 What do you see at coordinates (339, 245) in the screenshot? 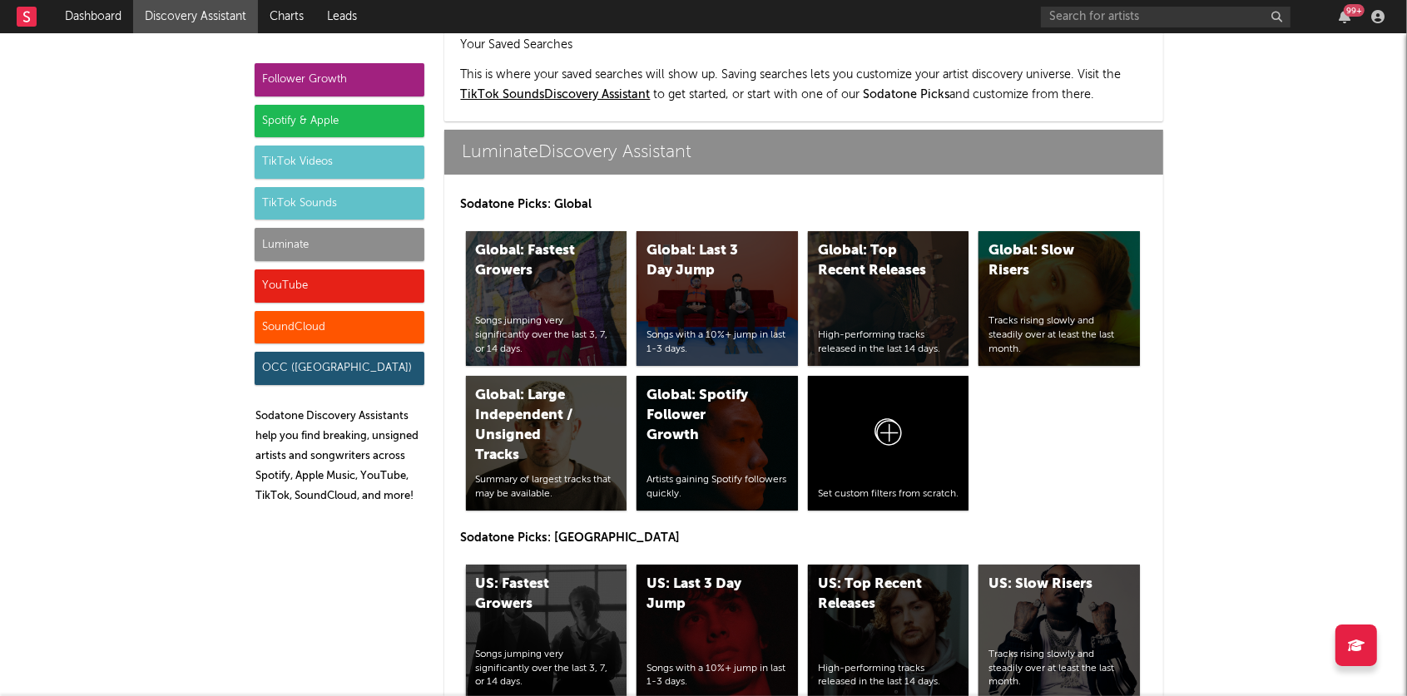
I see `div: Luminate` at bounding box center [339, 245].